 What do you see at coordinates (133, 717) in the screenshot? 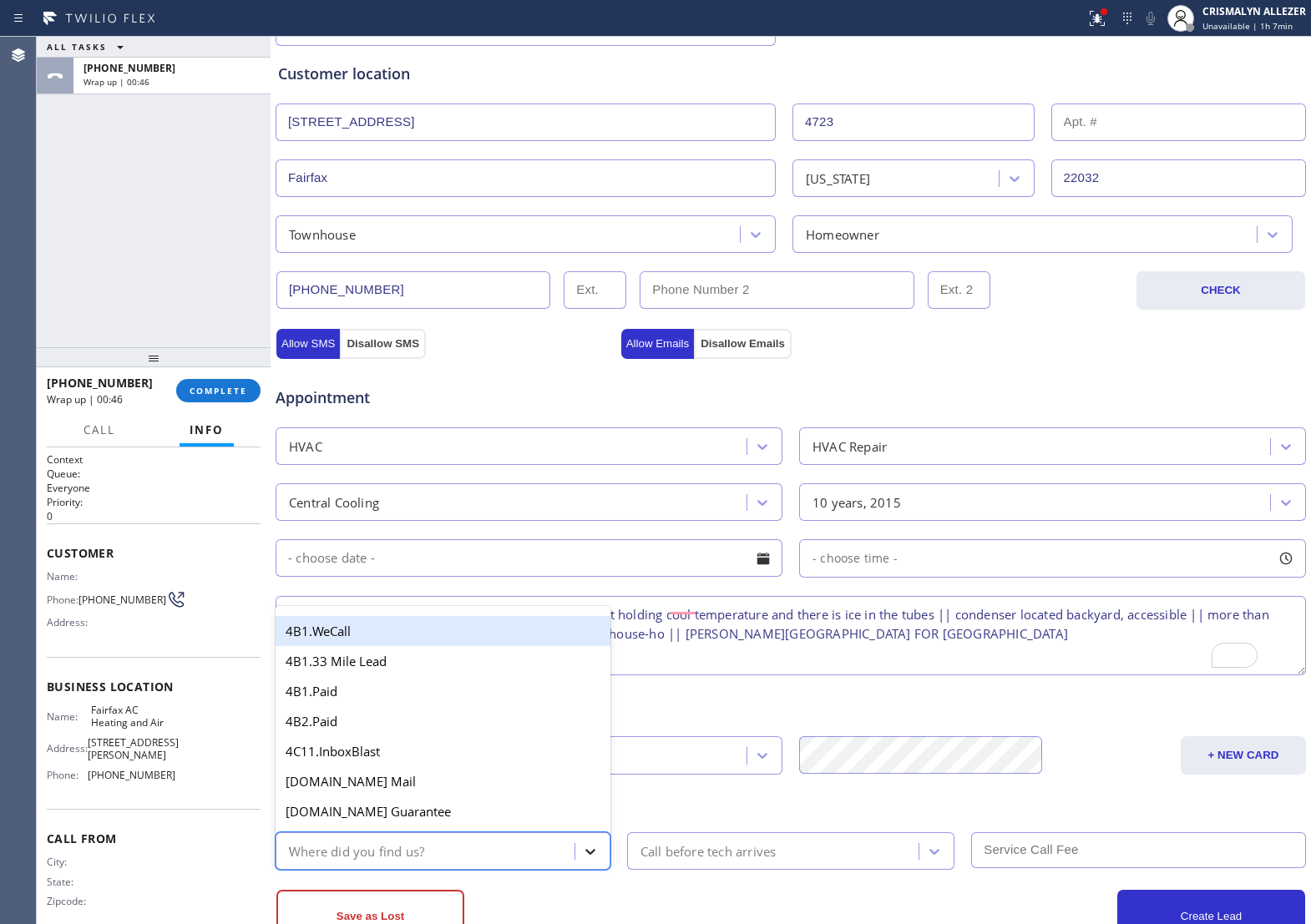
I see `span: Fairfax AC Heating and Air` at bounding box center [133, 717].